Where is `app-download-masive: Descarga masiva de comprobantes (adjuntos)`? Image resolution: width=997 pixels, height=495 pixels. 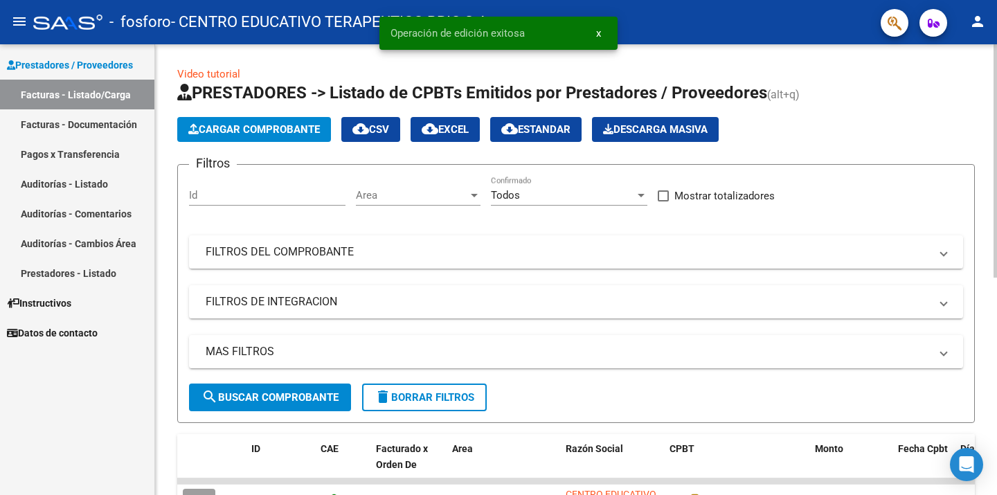
app-download-masive: Descarga masiva de comprobantes (adjuntos) is located at coordinates (655, 129).